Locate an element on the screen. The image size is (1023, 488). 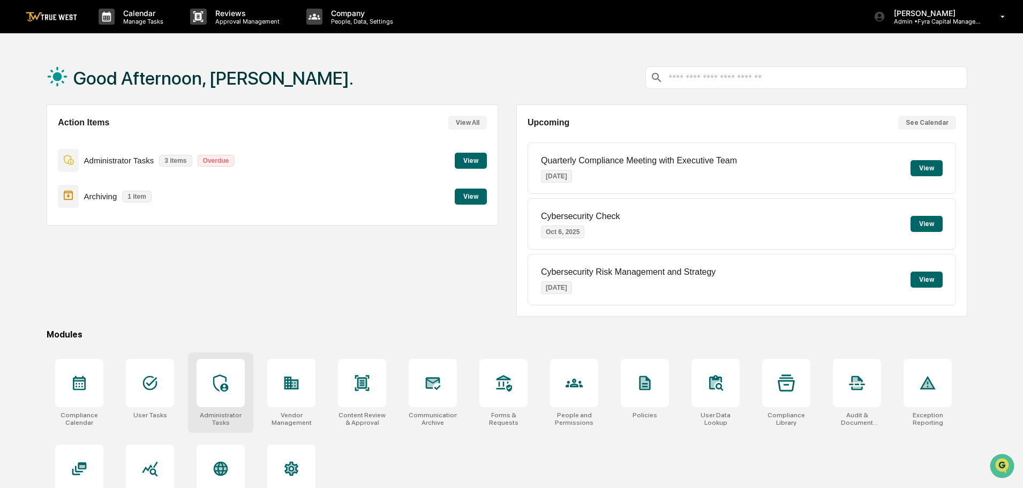
div: Compliance Library is located at coordinates (786, 419).